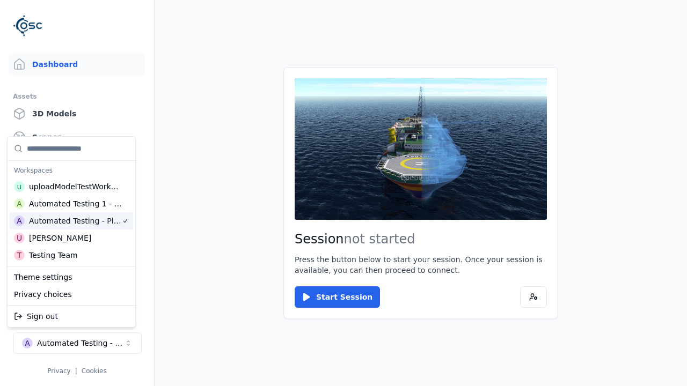 The height and width of the screenshot is (386, 687). I want to click on div: U, so click(19, 238).